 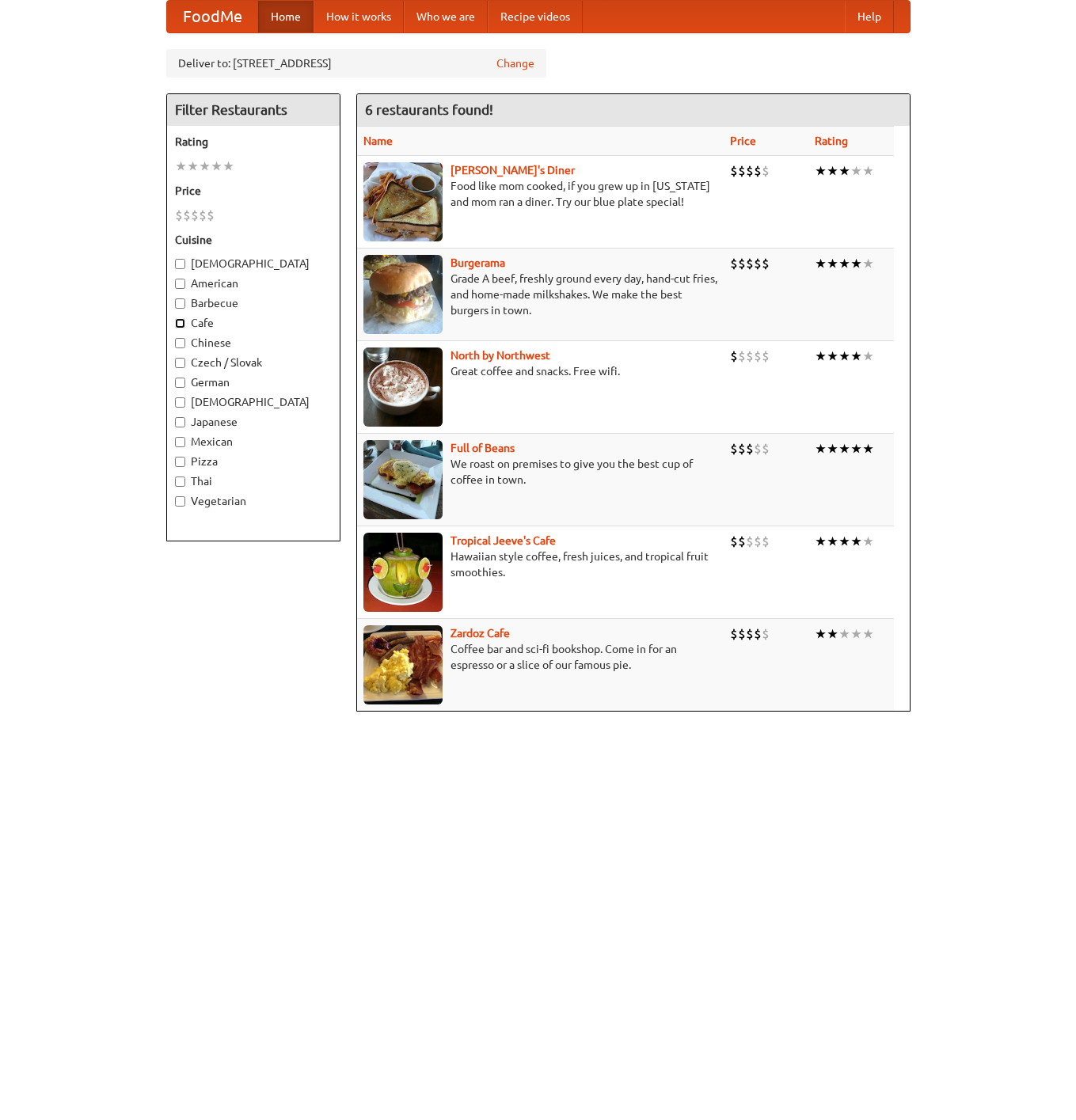 What do you see at coordinates (377, 141) in the screenshot?
I see `a: Name` at bounding box center [377, 141].